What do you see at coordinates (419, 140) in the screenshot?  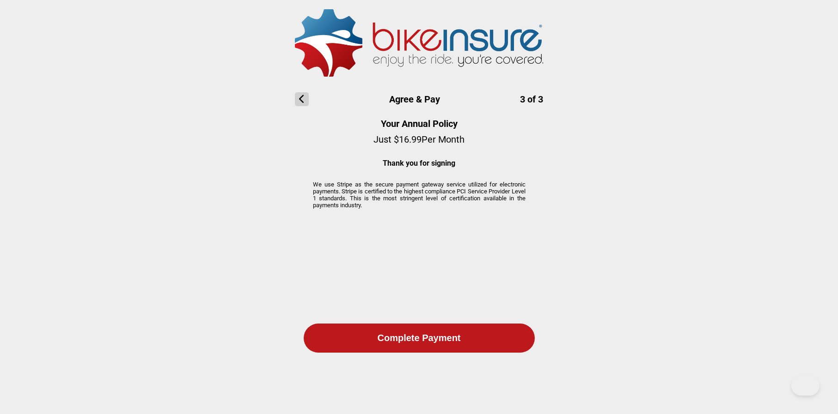 I see `p: Just $ 16.99 Per Month` at bounding box center [419, 140].